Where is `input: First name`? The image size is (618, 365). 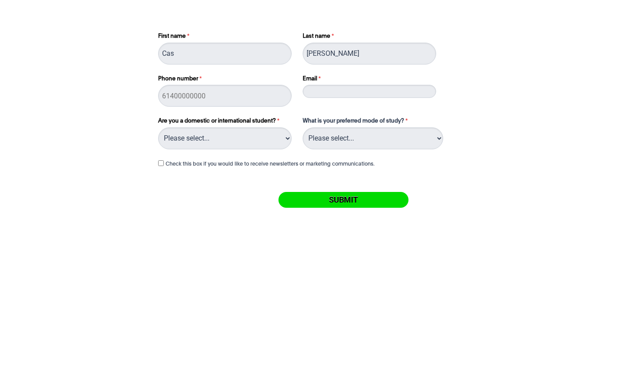 input: First name is located at coordinates (225, 54).